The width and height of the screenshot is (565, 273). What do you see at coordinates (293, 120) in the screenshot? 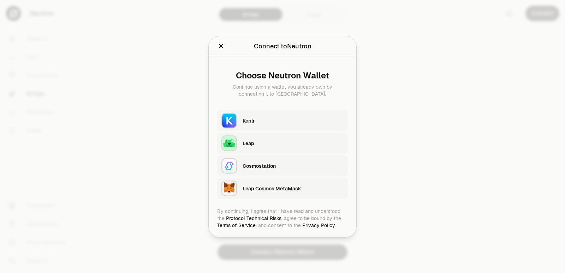
I see `div: Keplr` at bounding box center [293, 120].